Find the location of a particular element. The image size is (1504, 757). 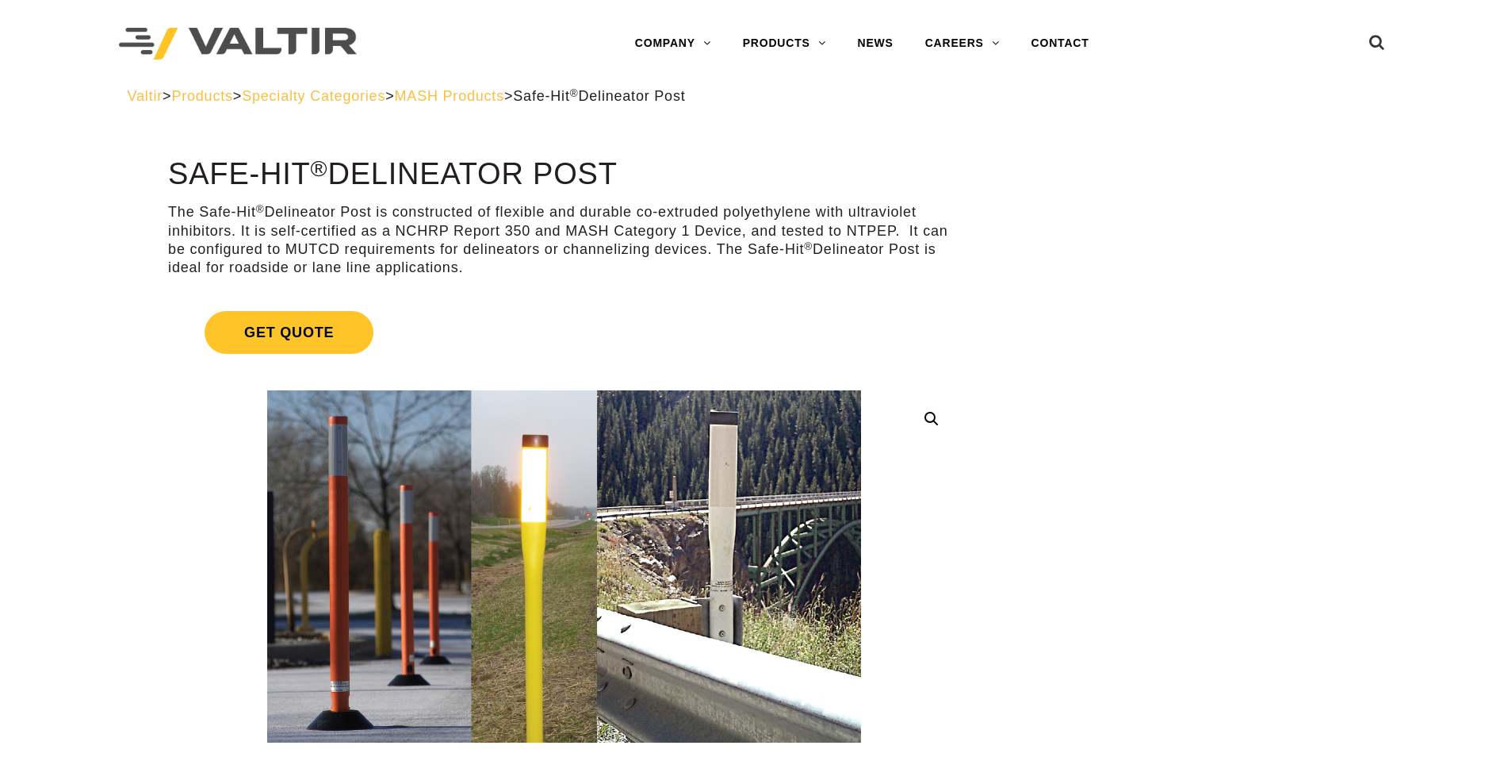

span: Valtir is located at coordinates (145, 96).